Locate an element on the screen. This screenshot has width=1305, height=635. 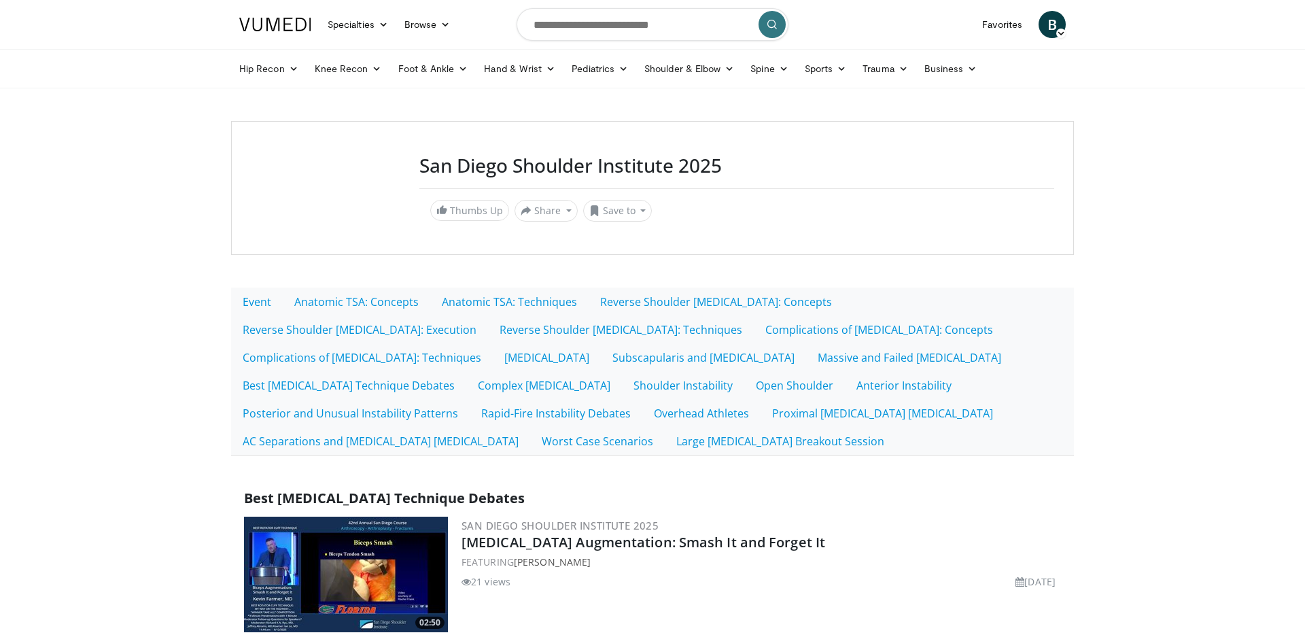
a: Spine is located at coordinates (769, 69).